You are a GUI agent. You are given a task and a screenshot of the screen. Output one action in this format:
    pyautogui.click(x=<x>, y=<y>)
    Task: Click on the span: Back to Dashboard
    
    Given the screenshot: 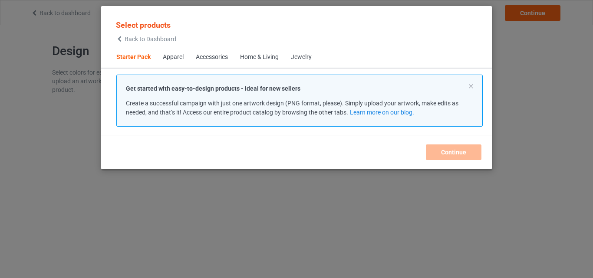 What is the action you would take?
    pyautogui.click(x=150, y=39)
    